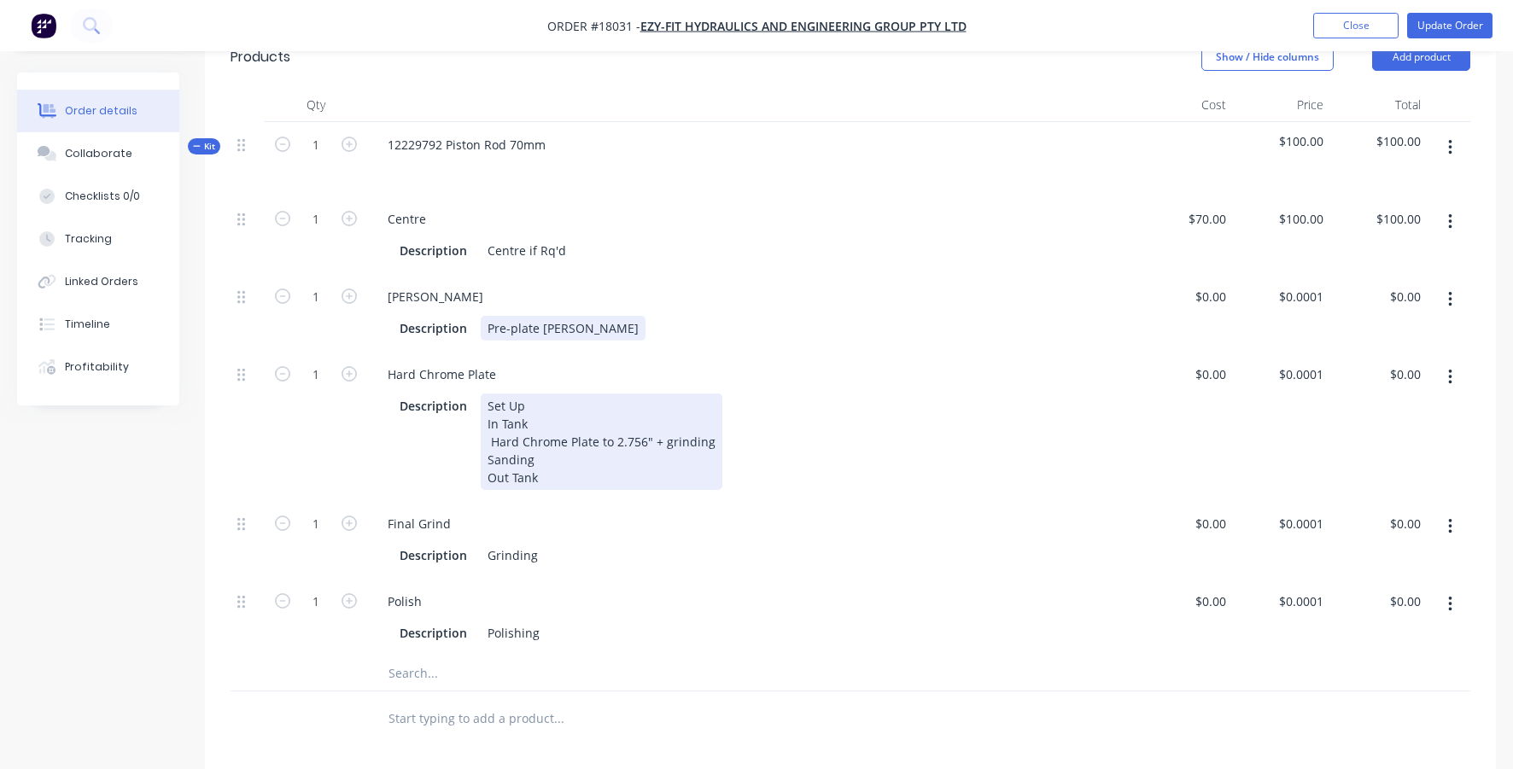 This screenshot has height=769, width=1513. What do you see at coordinates (1281, 105) in the screenshot?
I see `div: Price` at bounding box center [1281, 105].